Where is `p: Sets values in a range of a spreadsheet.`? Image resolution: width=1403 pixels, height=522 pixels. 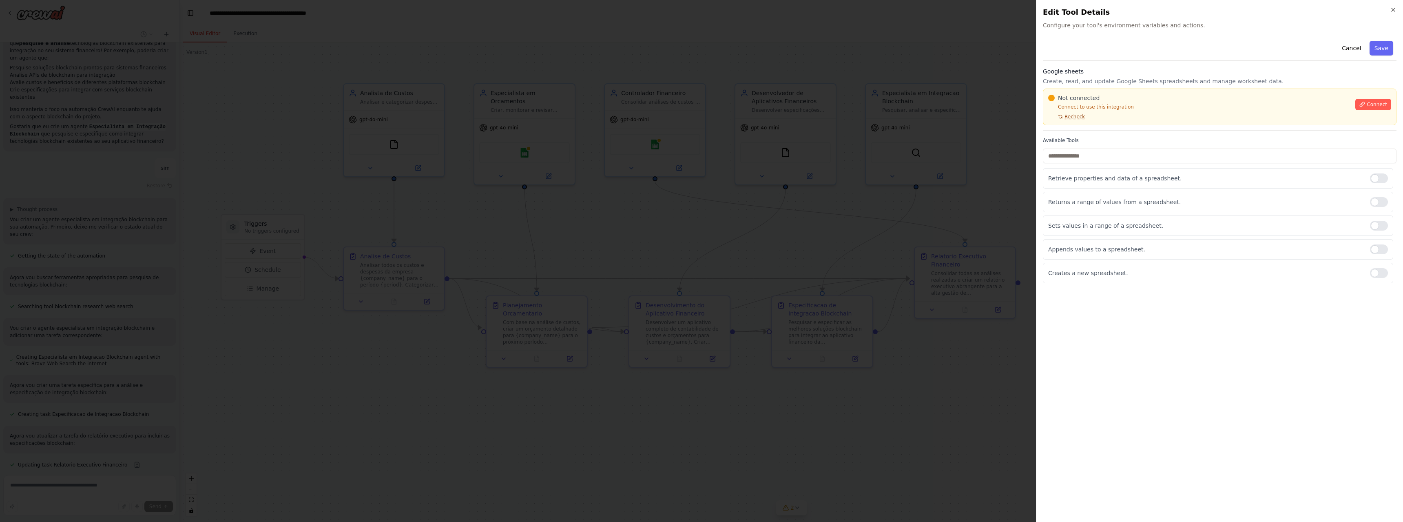 p: Sets values in a range of a spreadsheet. is located at coordinates (1205, 226).